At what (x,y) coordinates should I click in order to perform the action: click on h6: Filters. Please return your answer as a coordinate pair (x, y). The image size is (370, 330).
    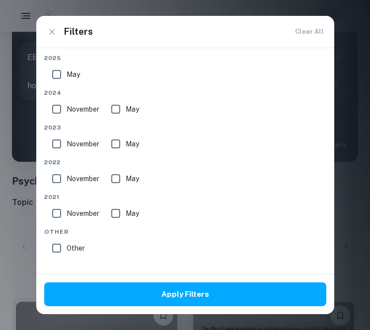
    Looking at the image, I should click on (78, 32).